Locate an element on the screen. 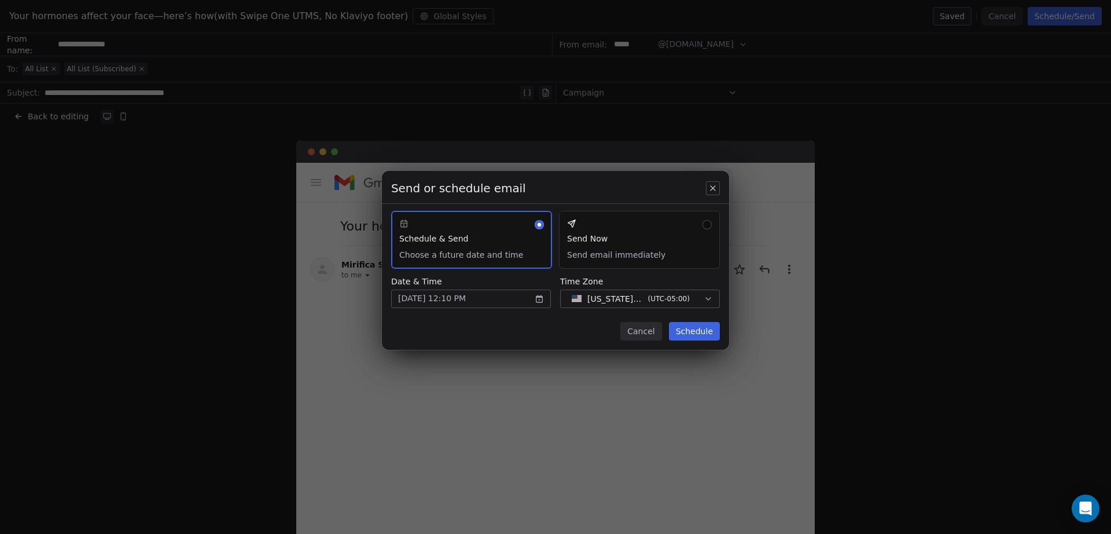  span: Send or schedule email is located at coordinates (458, 188).